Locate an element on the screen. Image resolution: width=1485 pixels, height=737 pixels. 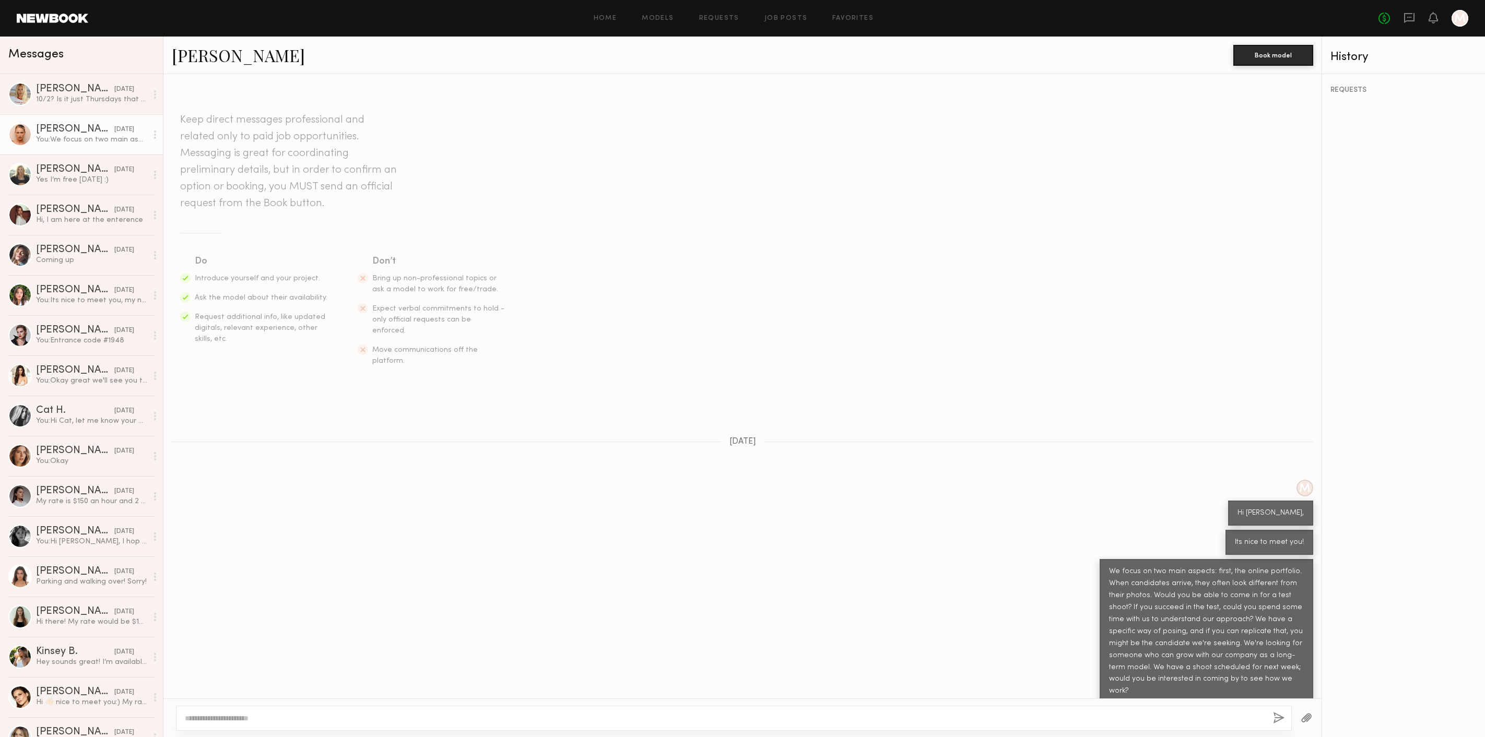
span: Request additional info, like updated digitals, relevant experience, other skills, etc. is located at coordinates (260, 328).